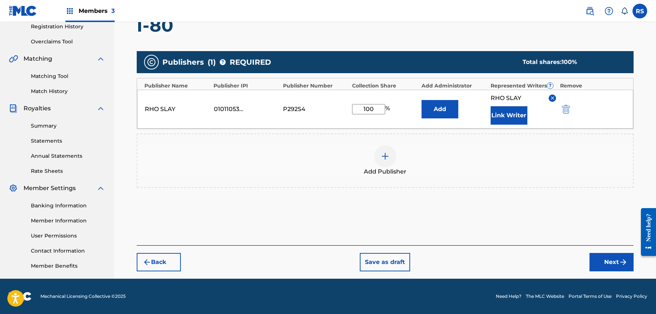 This screenshot has height=314, width=656. I want to click on button: Save as draft, so click(385, 262).